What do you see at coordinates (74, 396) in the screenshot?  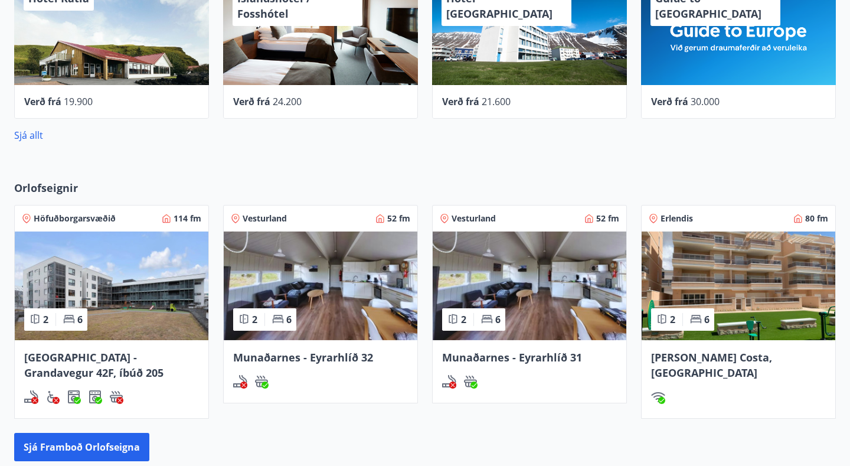 I see `div: Þvottavél` at bounding box center [74, 396].